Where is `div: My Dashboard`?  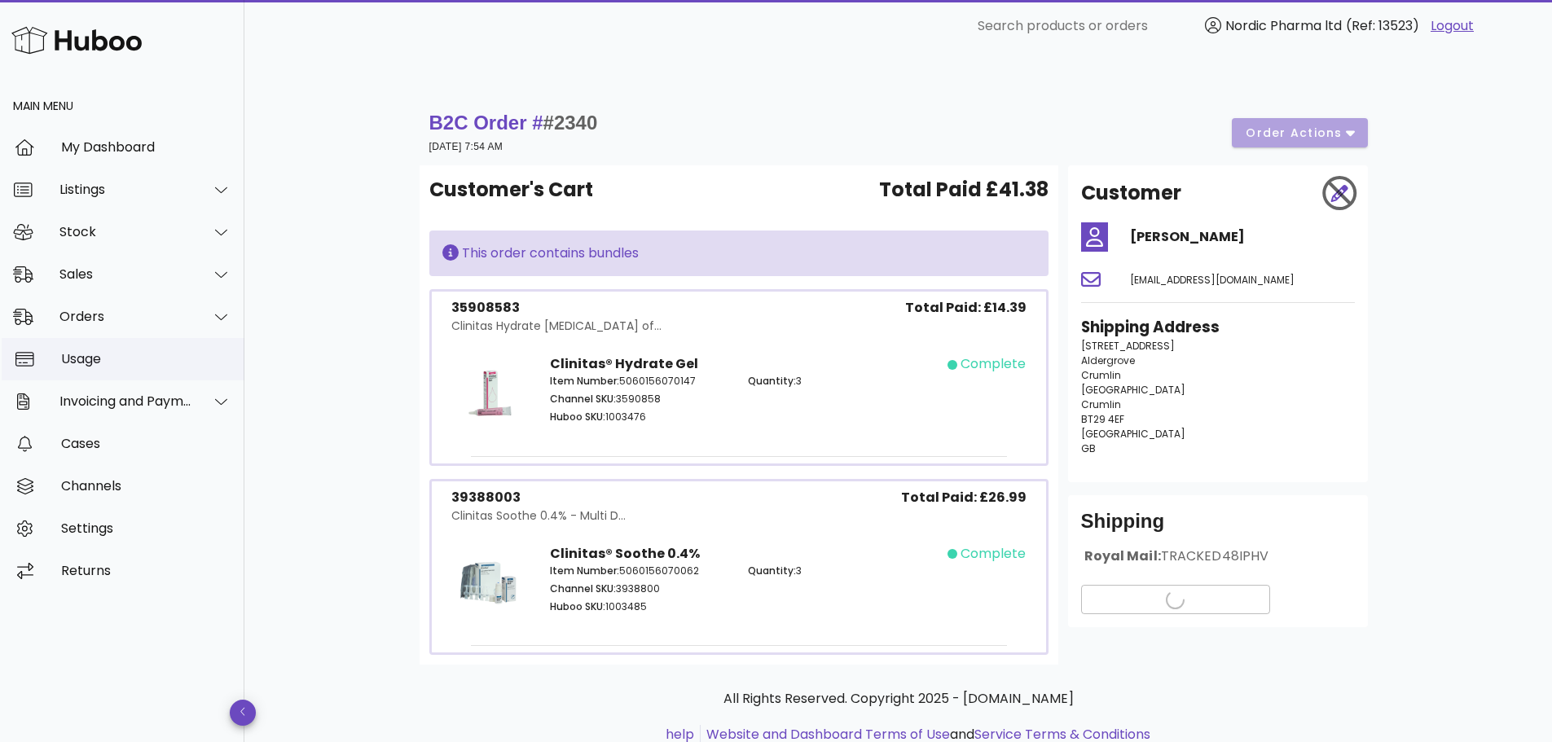
div: My Dashboard is located at coordinates (146, 147).